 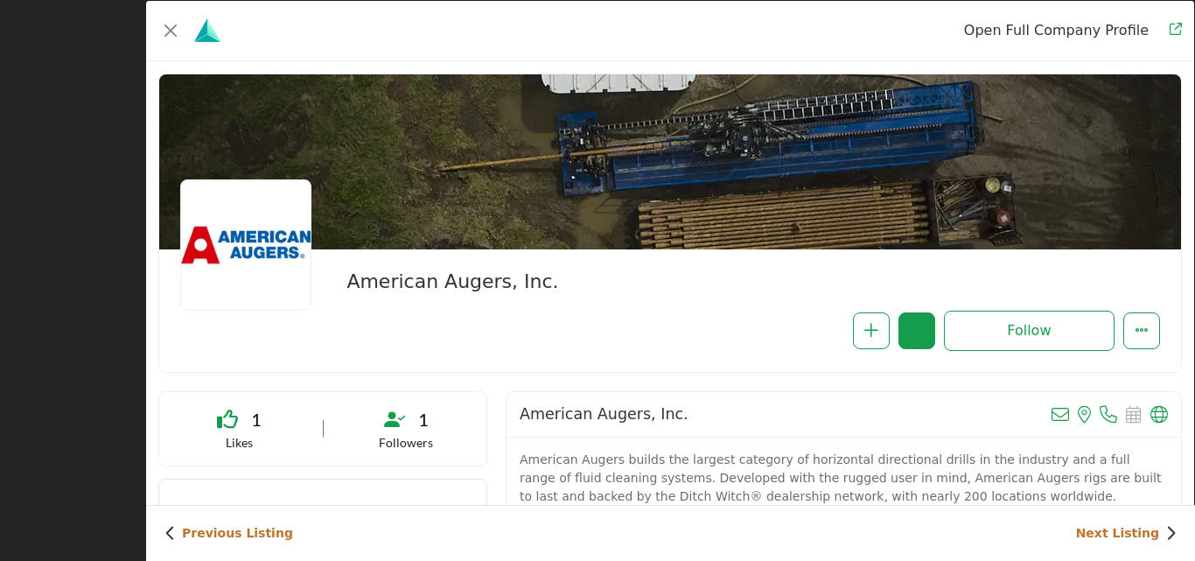 What do you see at coordinates (228, 533) in the screenshot?
I see `a: Previous Listing` at bounding box center [228, 533].